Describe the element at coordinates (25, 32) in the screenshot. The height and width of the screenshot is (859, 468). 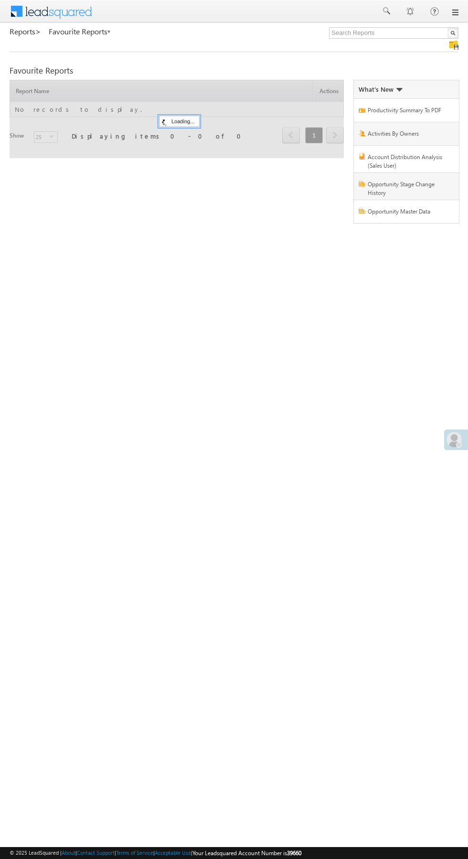
I see `a: Reports>` at that location.